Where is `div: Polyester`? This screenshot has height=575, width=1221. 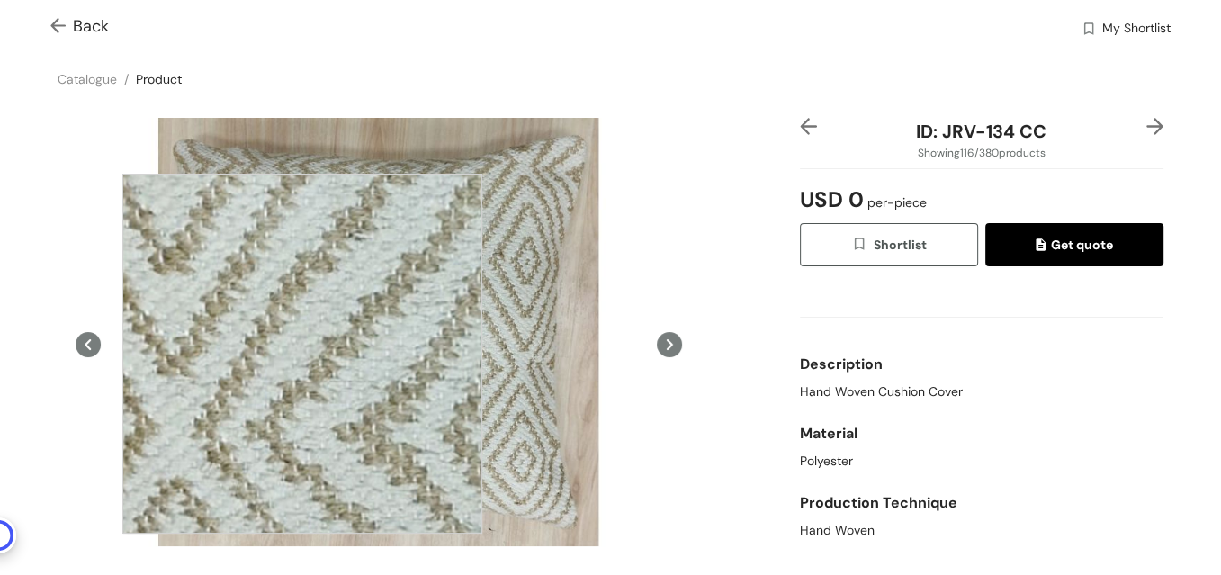
div: Polyester is located at coordinates (981, 461).